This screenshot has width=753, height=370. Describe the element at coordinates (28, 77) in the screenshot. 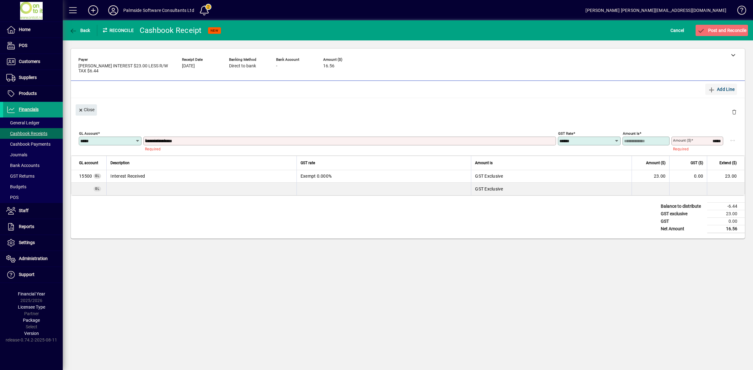

I see `span: Suppliers` at that location.